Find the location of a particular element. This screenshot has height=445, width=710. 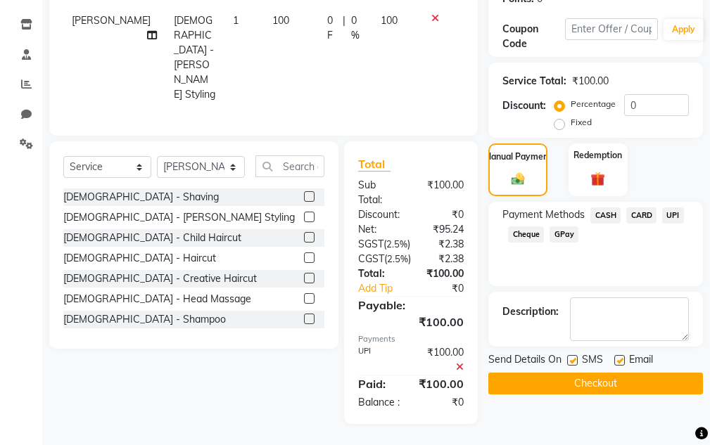

span: Email is located at coordinates (641, 361).